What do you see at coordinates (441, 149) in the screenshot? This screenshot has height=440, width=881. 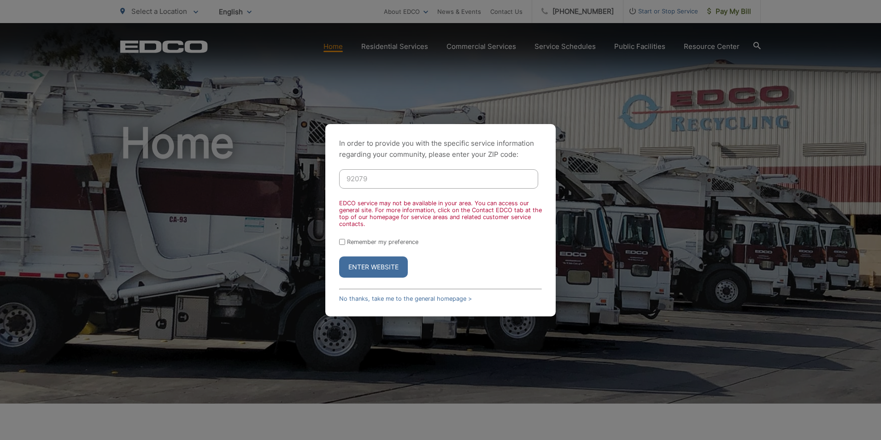 I see `p: In order to provide you with the specific service information regarding your community, please en...` at bounding box center [441, 149].